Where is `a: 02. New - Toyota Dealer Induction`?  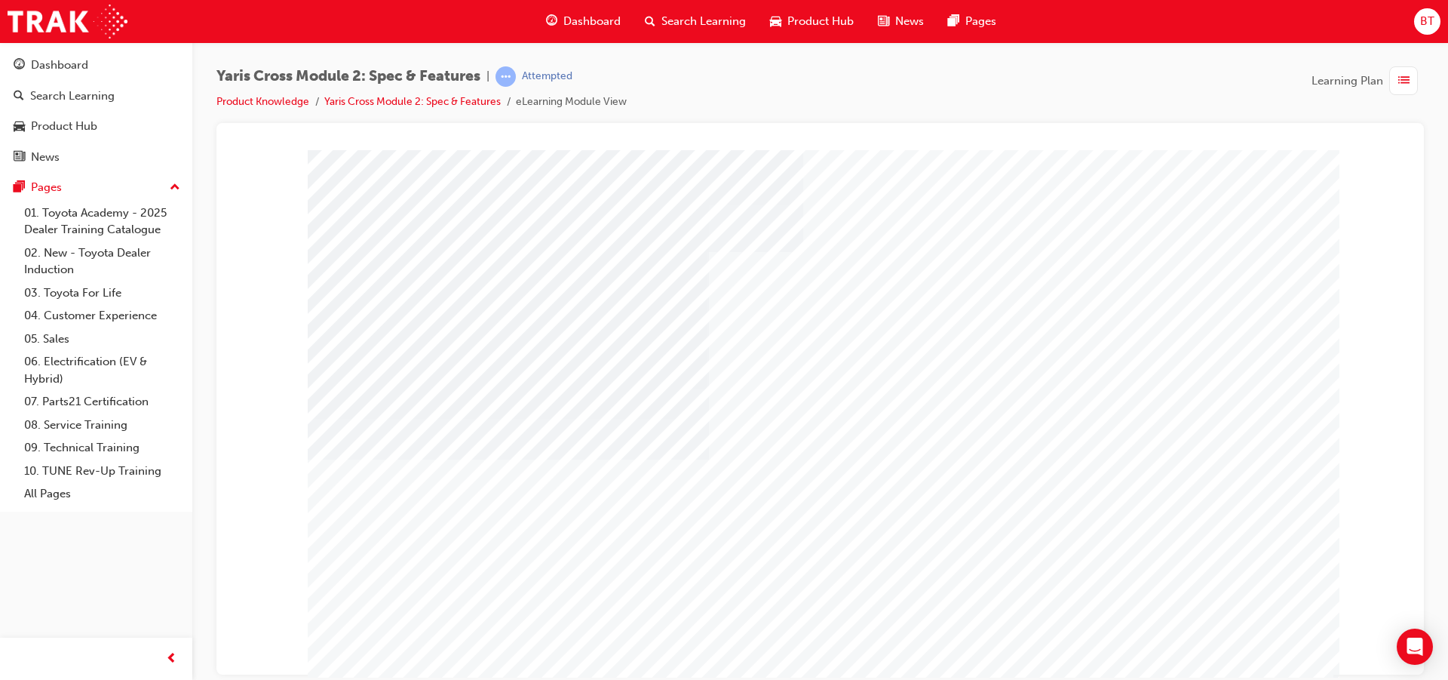 a: 02. New - Toyota Dealer Induction is located at coordinates (102, 261).